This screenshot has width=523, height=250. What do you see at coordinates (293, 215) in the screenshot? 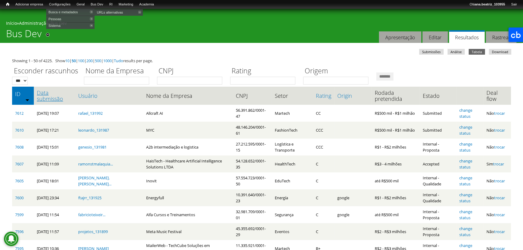
I see `td: Segurança` at bounding box center [293, 215].